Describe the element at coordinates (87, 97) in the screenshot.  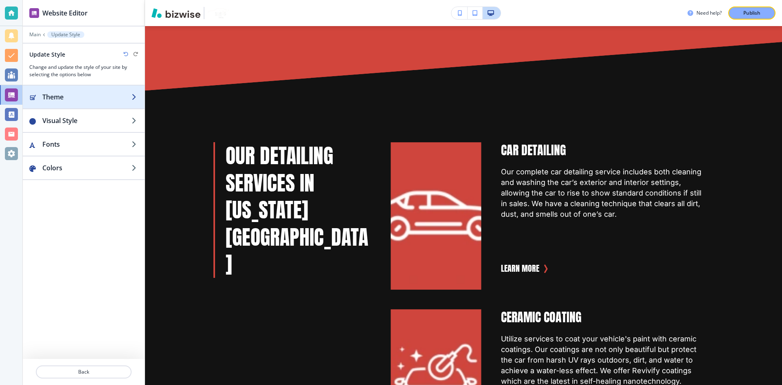
I see `h2: Theme` at that location.